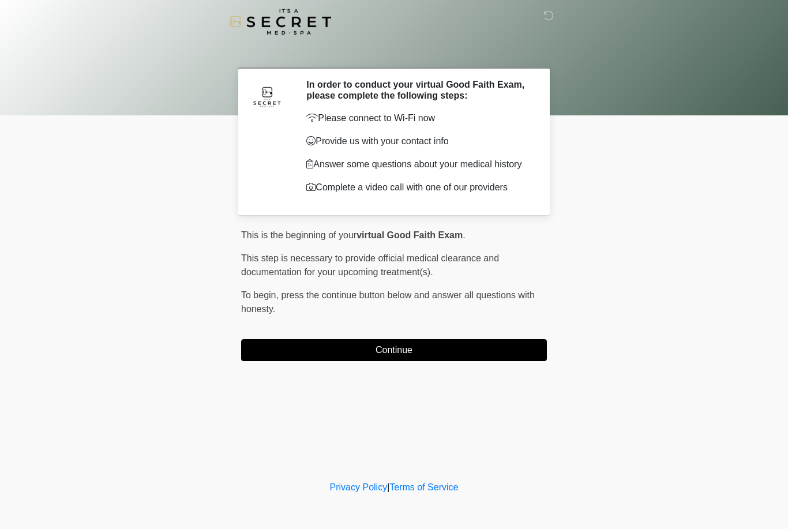  What do you see at coordinates (418, 188) in the screenshot?
I see `p: Complete a video call with one of our providers` at bounding box center [418, 188].